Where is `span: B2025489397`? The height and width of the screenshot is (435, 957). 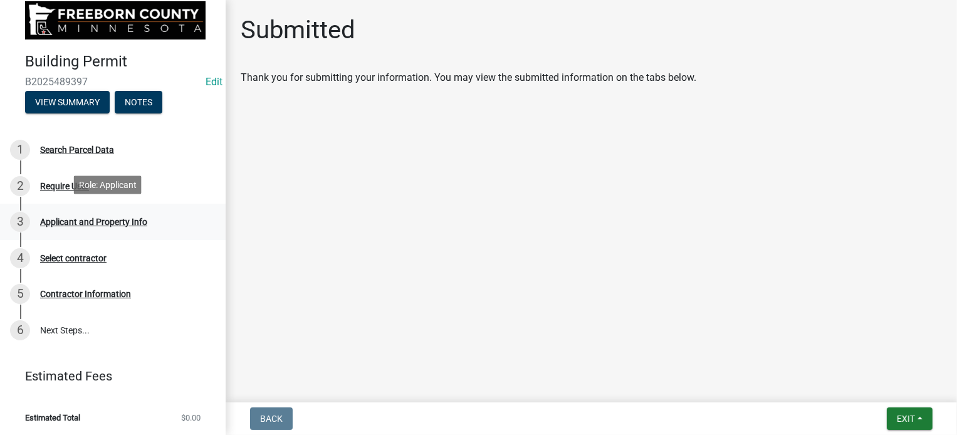
span: B2025489397 is located at coordinates (113, 82).